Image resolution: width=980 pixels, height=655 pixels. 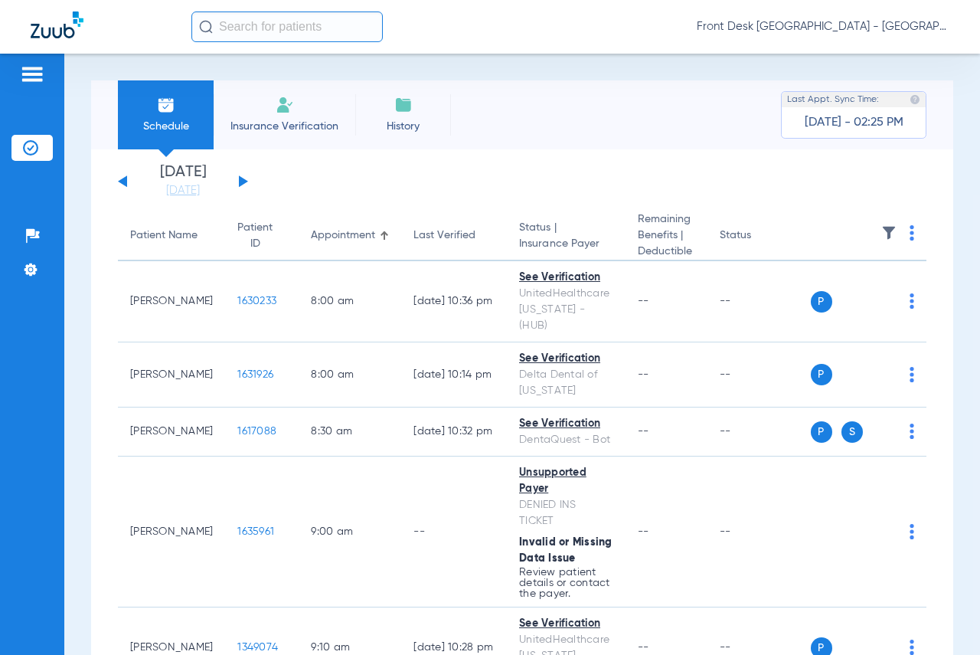 I want to click on th: Status, so click(x=759, y=236).